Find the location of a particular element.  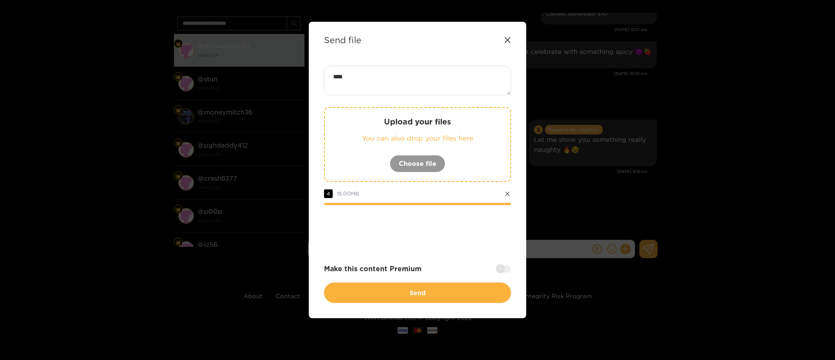

span: 4 is located at coordinates (328, 194).